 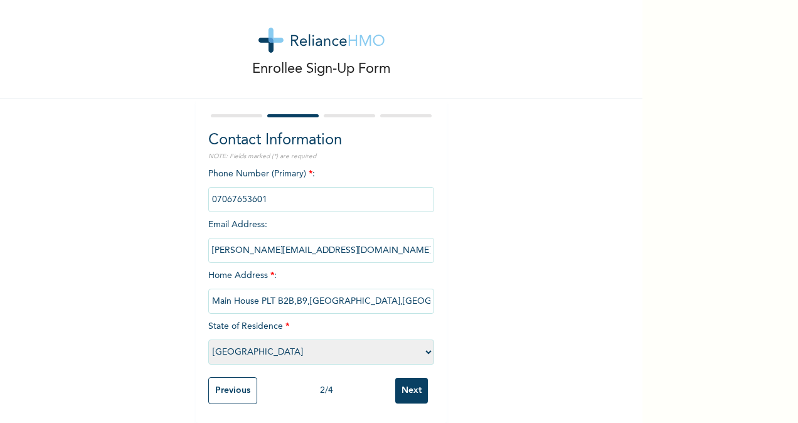 What do you see at coordinates (321, 156) in the screenshot?
I see `p: NOTE: Fields marked (*) are required` at bounding box center [321, 156].